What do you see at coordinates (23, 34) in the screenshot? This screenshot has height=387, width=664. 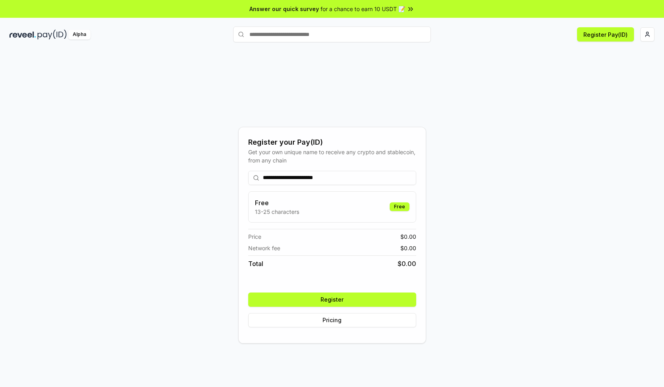 I see `img: reveel_dark` at bounding box center [23, 34].